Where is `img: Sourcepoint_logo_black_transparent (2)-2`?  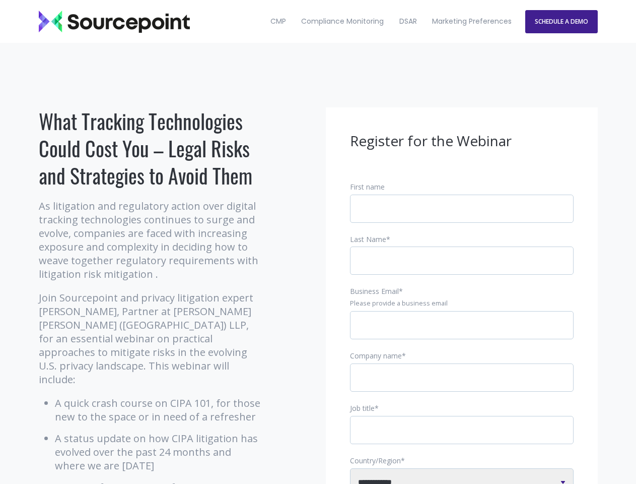 img: Sourcepoint_logo_black_transparent (2)-2 is located at coordinates (114, 22).